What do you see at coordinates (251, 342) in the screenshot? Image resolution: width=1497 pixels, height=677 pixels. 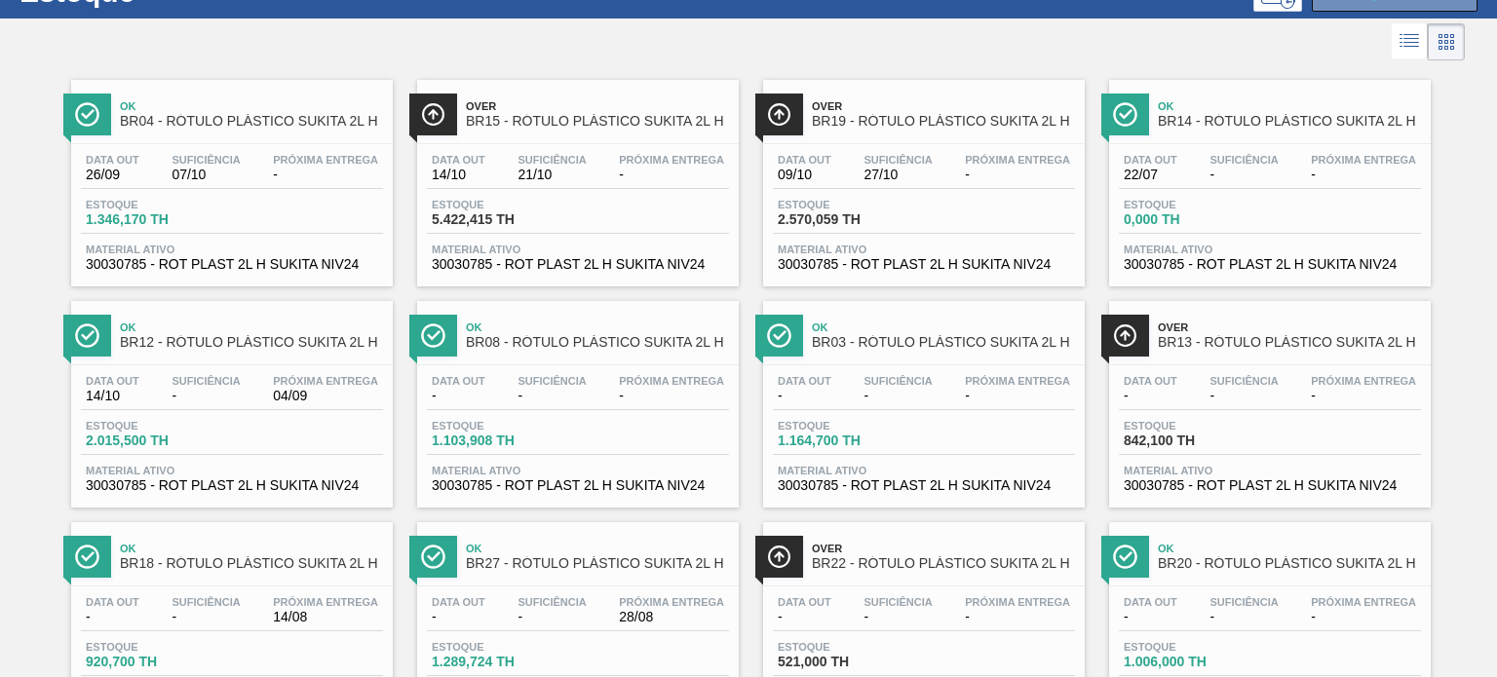 I see `span: BR12 - RÓTULO PLÁSTICO SUKITA 2L H` at bounding box center [251, 342].